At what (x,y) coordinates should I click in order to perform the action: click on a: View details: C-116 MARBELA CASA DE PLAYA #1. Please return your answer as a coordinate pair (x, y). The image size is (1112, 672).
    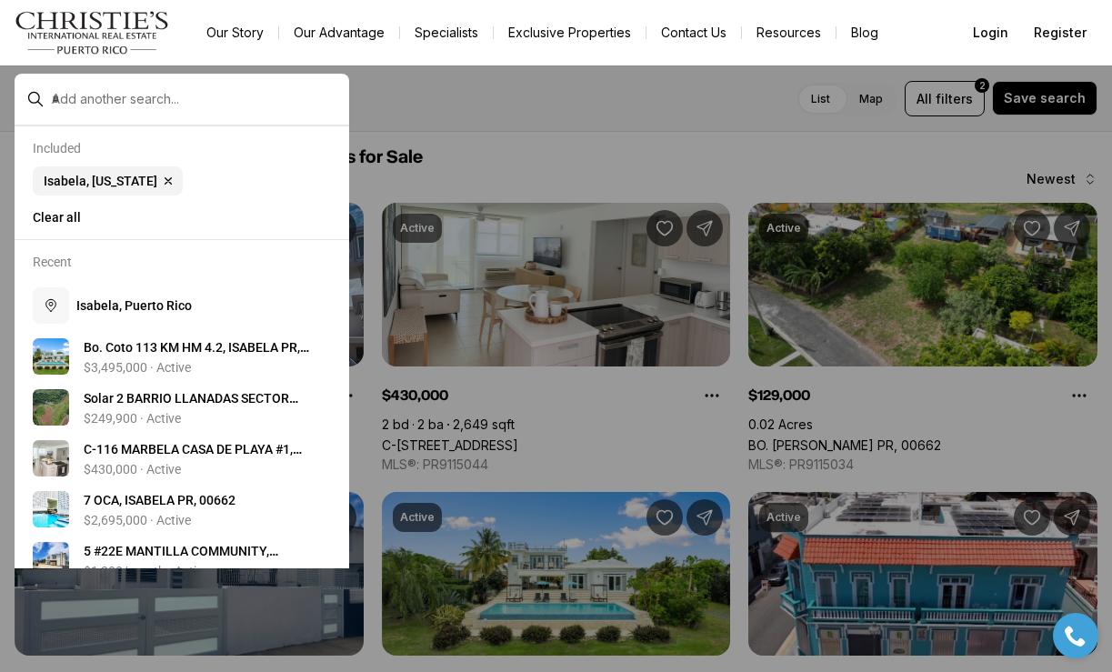
    Looking at the image, I should click on (182, 458).